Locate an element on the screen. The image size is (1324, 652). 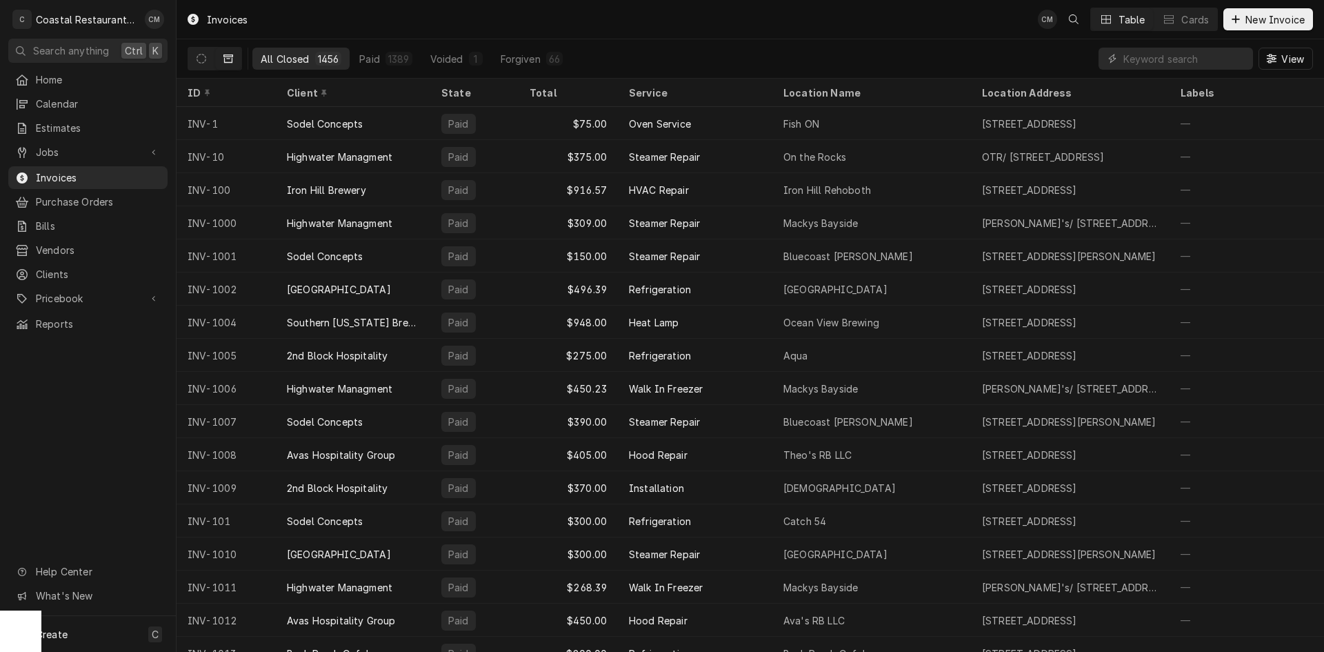
div: Cards is located at coordinates (1195, 19).